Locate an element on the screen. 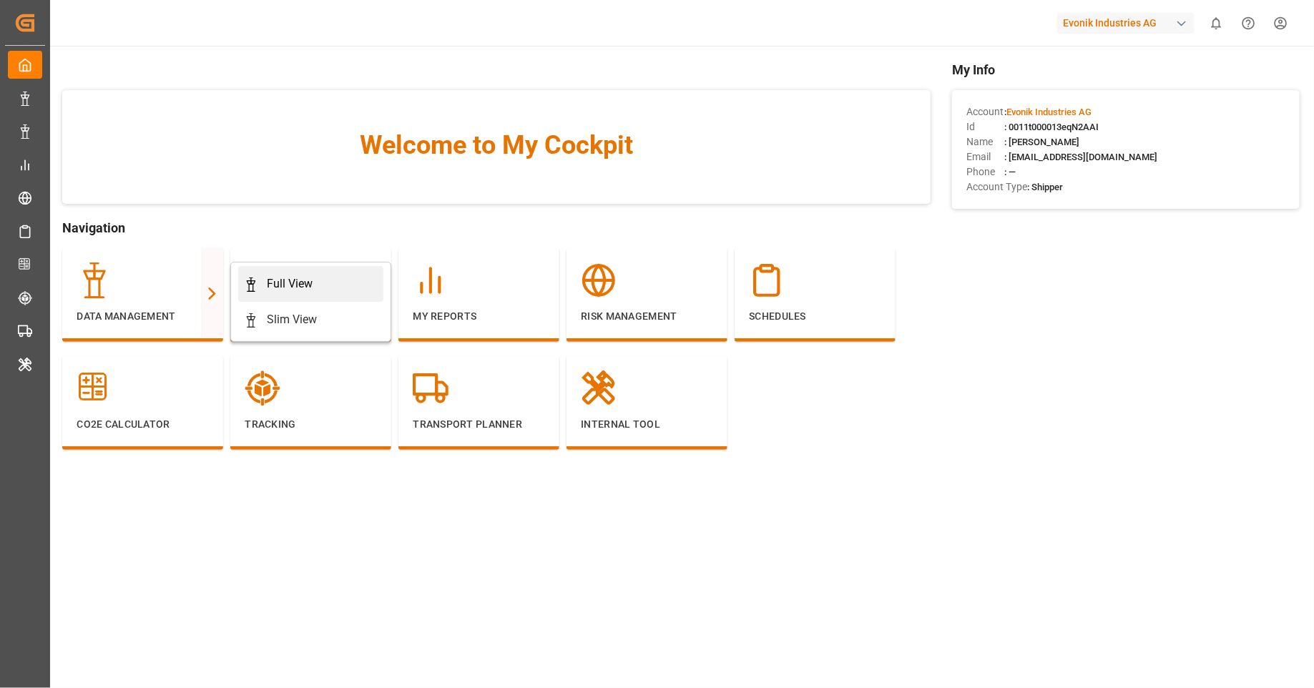 The image size is (1314, 688). span: Account is located at coordinates (985, 112).